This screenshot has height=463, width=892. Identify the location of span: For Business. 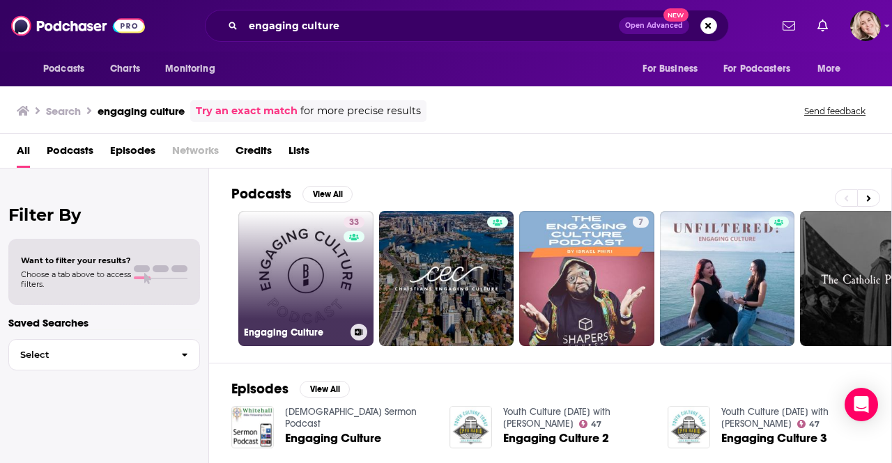
(669, 69).